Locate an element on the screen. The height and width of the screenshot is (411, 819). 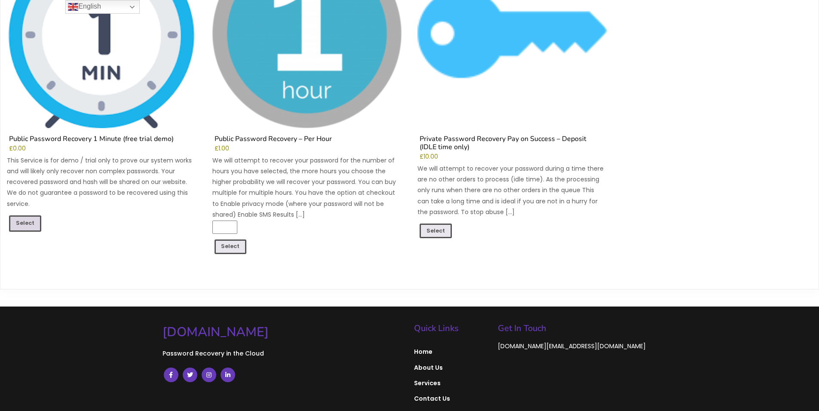
h2: Public Password Recovery – Per Hour is located at coordinates (307, 140).